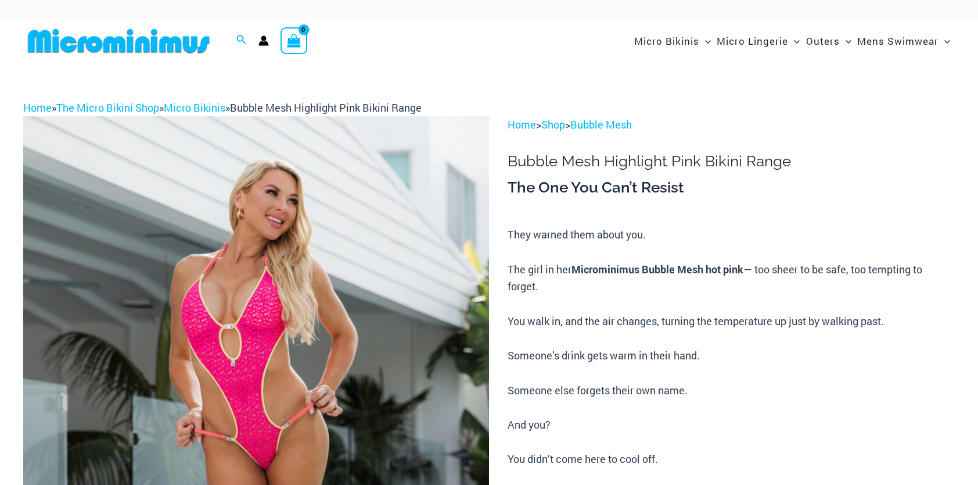 This screenshot has width=978, height=485. Describe the element at coordinates (758, 41) in the screenshot. I see `a: Micro LingerieMenu ToggleMenu Toggle` at that location.